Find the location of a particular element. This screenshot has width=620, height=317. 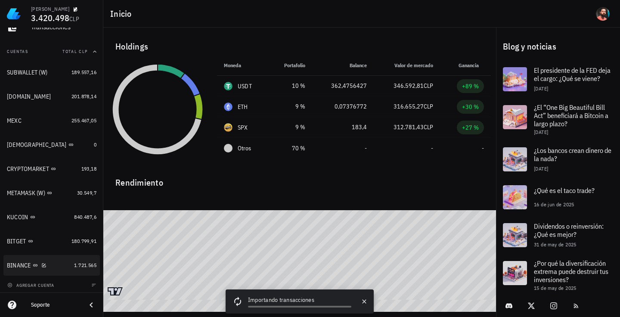

div: BITGET is located at coordinates (16, 241).